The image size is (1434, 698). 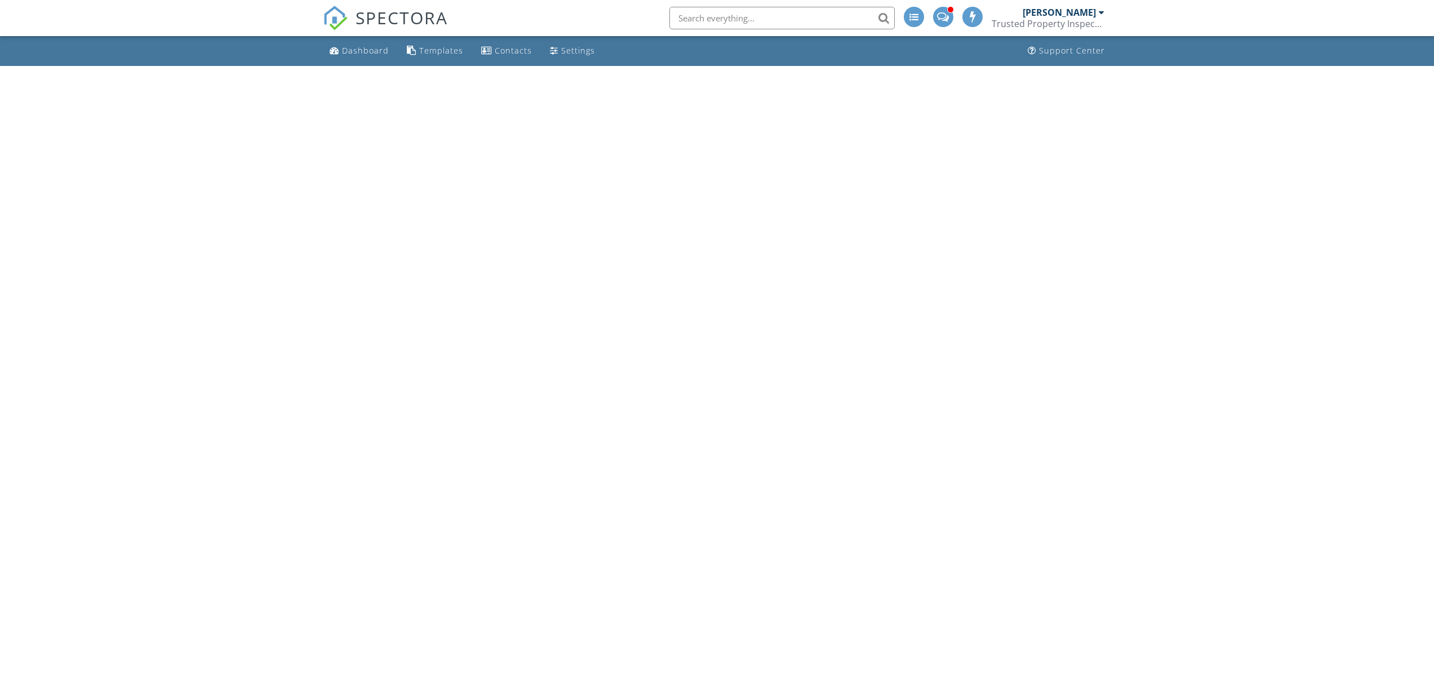 What do you see at coordinates (441, 50) in the screenshot?
I see `div: Templates` at bounding box center [441, 50].